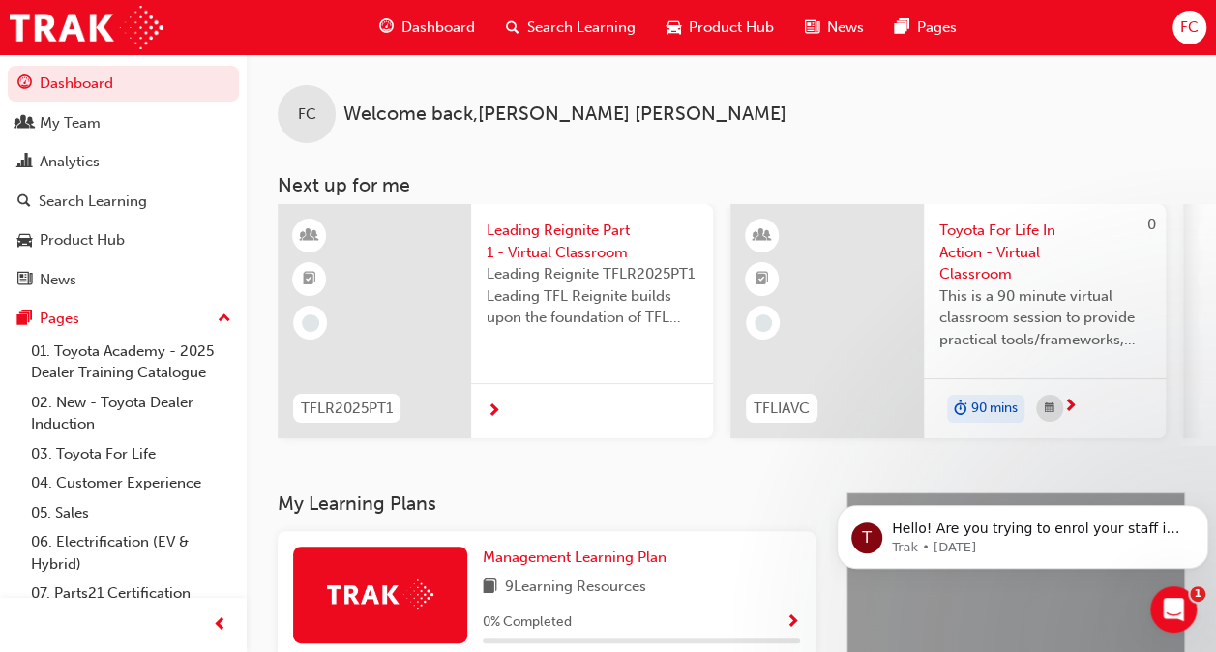 The height and width of the screenshot is (652, 1216). Describe the element at coordinates (732, 185) in the screenshot. I see `h3: Next up for me` at that location.